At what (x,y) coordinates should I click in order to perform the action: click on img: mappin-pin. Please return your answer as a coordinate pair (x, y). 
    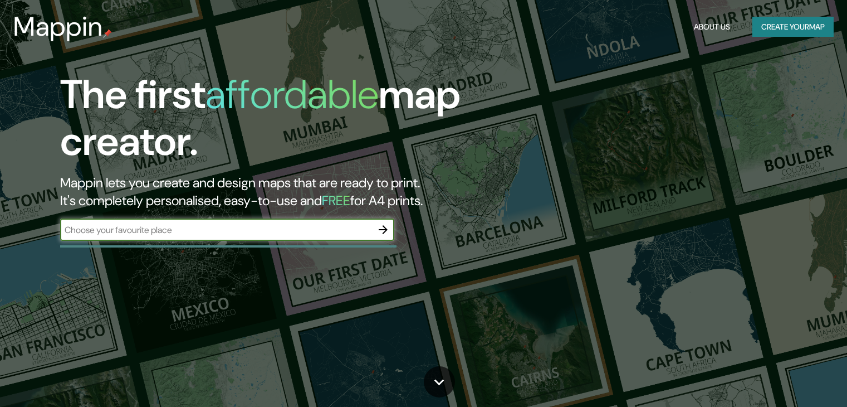
    Looking at the image, I should click on (108, 33).